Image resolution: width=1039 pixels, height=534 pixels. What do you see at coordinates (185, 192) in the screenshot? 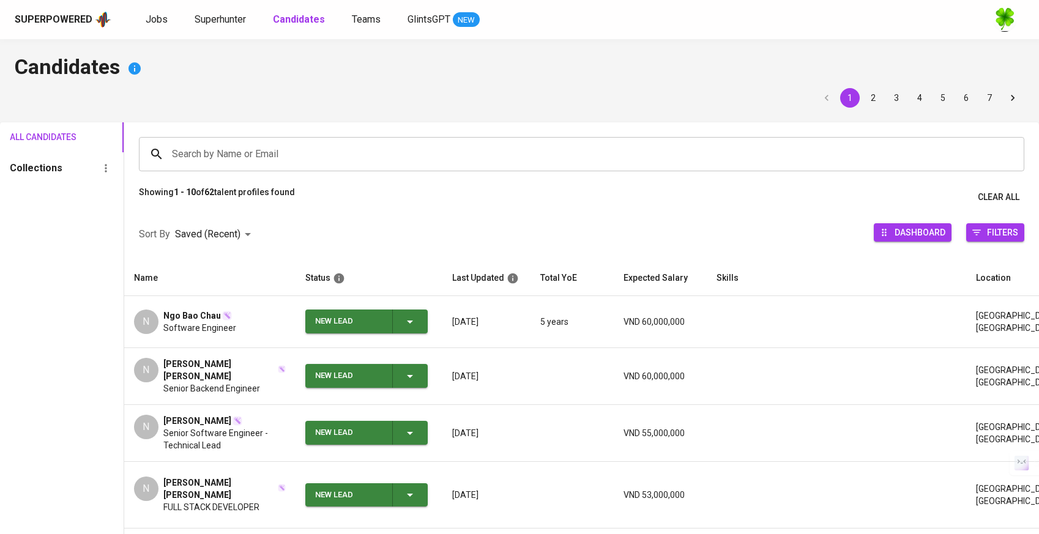
I see `b: 1 - 10` at bounding box center [185, 192].